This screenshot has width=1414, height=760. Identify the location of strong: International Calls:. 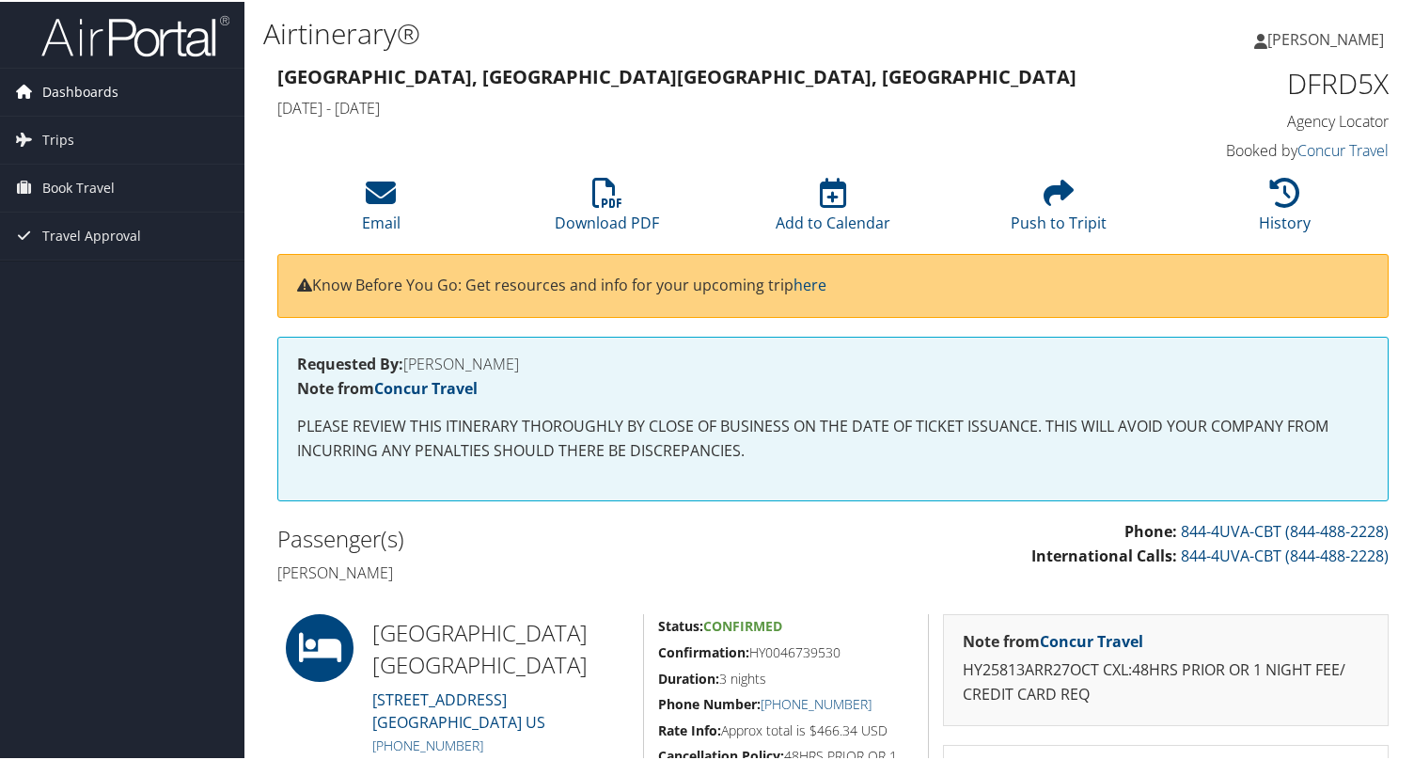
(1104, 554).